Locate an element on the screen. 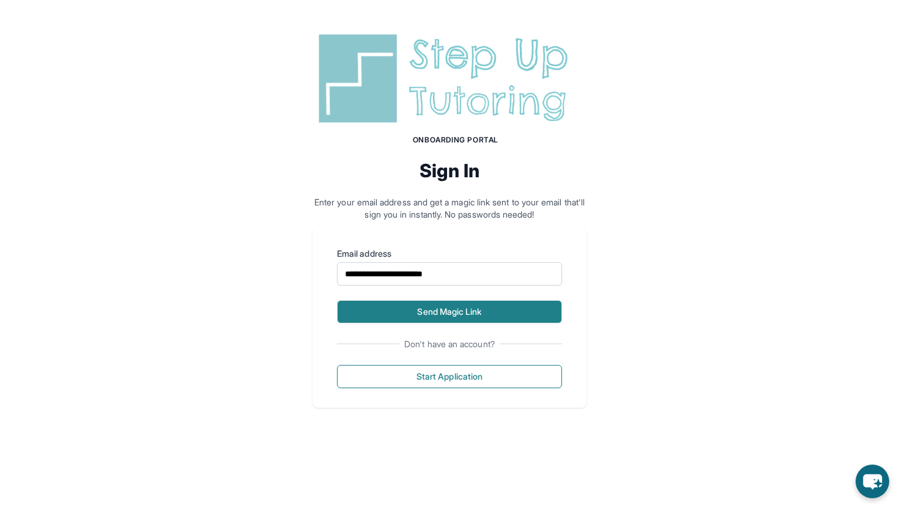  img: Step Up Tutoring horizontal logo is located at coordinates (449, 78).